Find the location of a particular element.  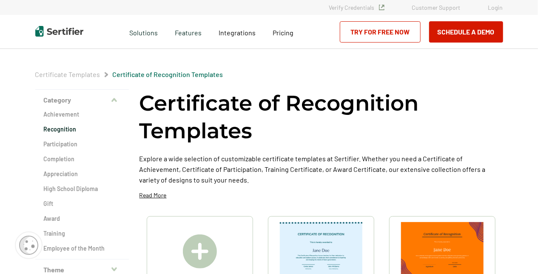

img: Verified is located at coordinates (381, 7).